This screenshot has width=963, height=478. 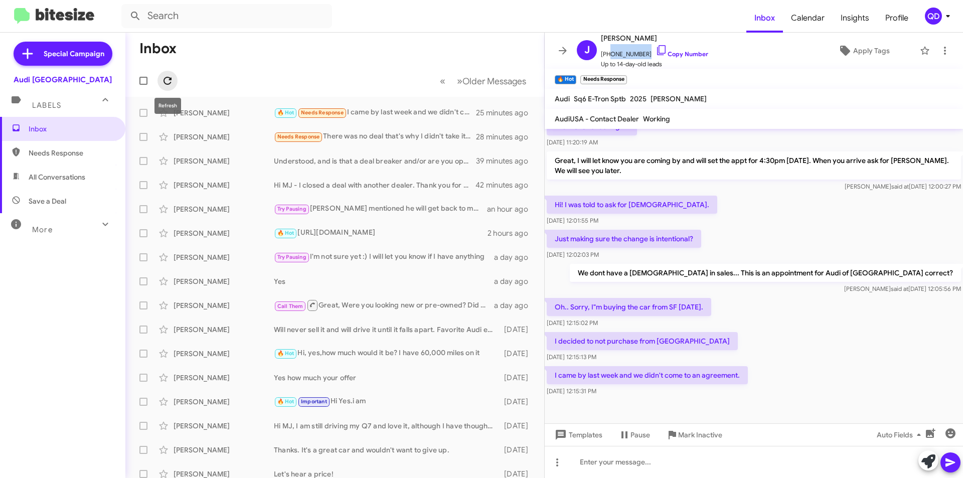 I want to click on div: Refresh, so click(x=168, y=106).